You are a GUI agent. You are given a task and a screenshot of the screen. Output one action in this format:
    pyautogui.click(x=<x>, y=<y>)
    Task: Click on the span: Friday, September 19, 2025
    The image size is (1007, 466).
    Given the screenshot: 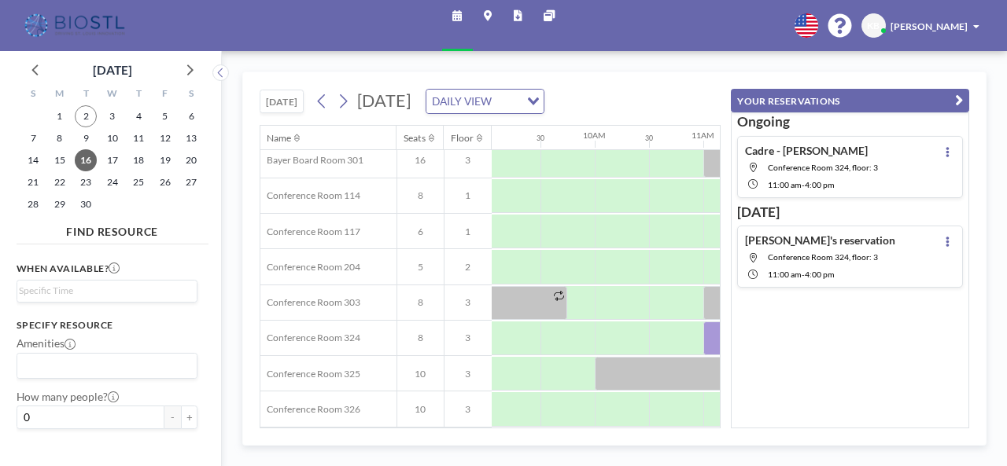 What is the action you would take?
    pyautogui.click(x=165, y=160)
    